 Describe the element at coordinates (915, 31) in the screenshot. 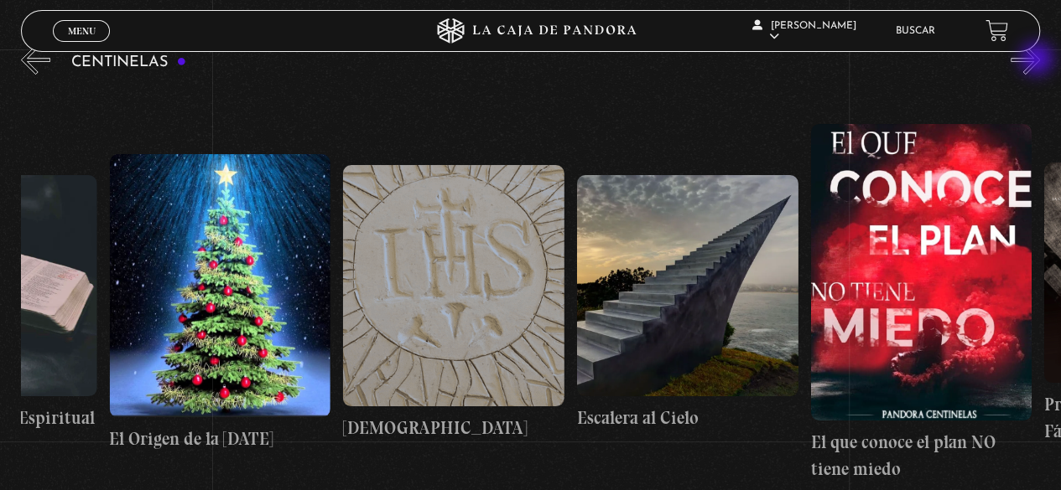

I see `a: Buscar` at that location.